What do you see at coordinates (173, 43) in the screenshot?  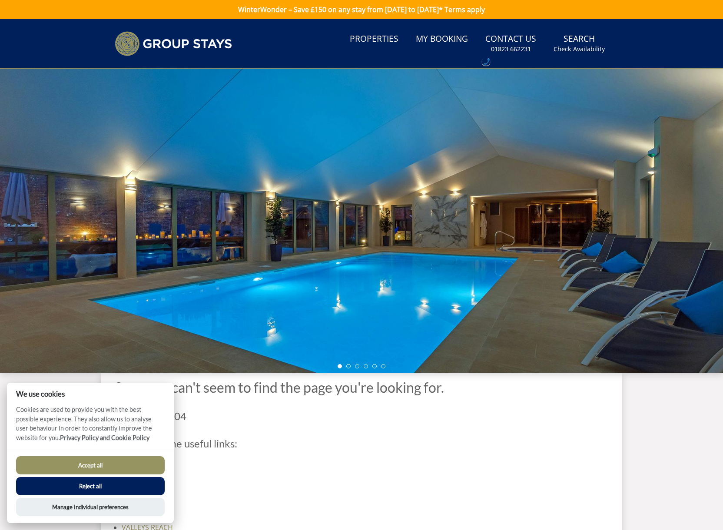 I see `img: Group Stays` at bounding box center [173, 43].